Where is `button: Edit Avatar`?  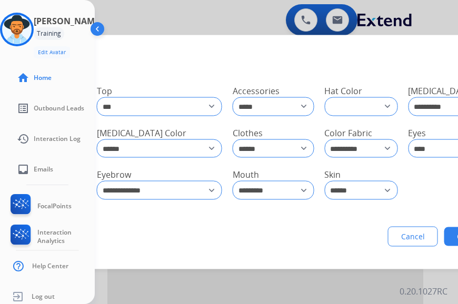
button: Edit Avatar is located at coordinates (52, 52).